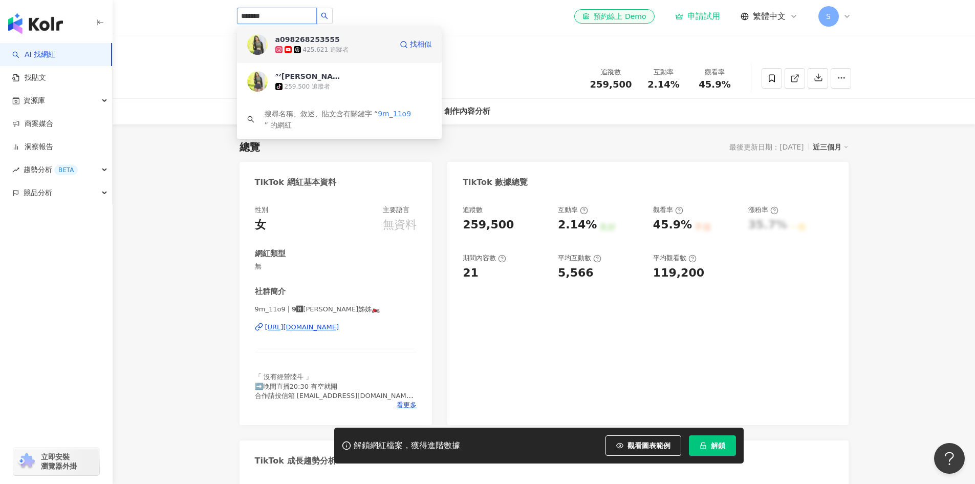  What do you see at coordinates (649, 445) in the screenshot?
I see `span: 觀看圖表範例` at bounding box center [649, 445].